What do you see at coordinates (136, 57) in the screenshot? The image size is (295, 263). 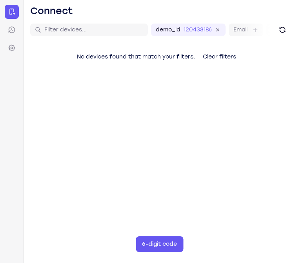 I see `span: No devices found that match your filters.` at bounding box center [136, 57].